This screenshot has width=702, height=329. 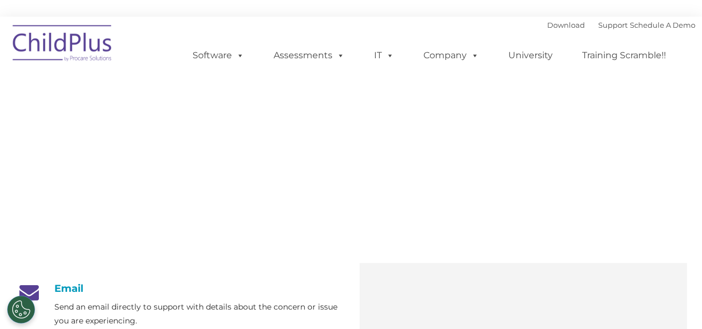 I want to click on a: Assessments, so click(x=309, y=56).